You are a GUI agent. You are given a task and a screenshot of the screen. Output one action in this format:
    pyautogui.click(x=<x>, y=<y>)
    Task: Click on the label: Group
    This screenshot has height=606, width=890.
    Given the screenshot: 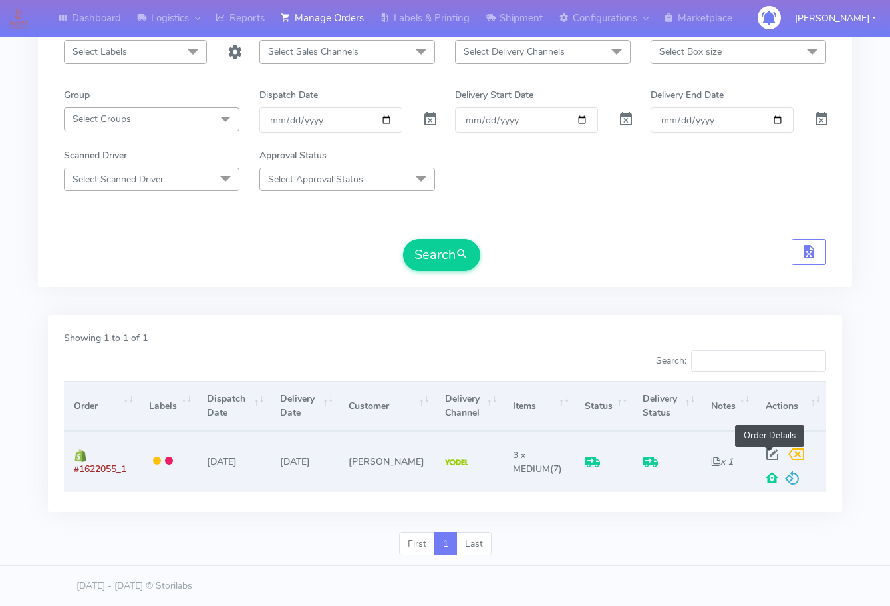 What is the action you would take?
    pyautogui.click(x=77, y=95)
    